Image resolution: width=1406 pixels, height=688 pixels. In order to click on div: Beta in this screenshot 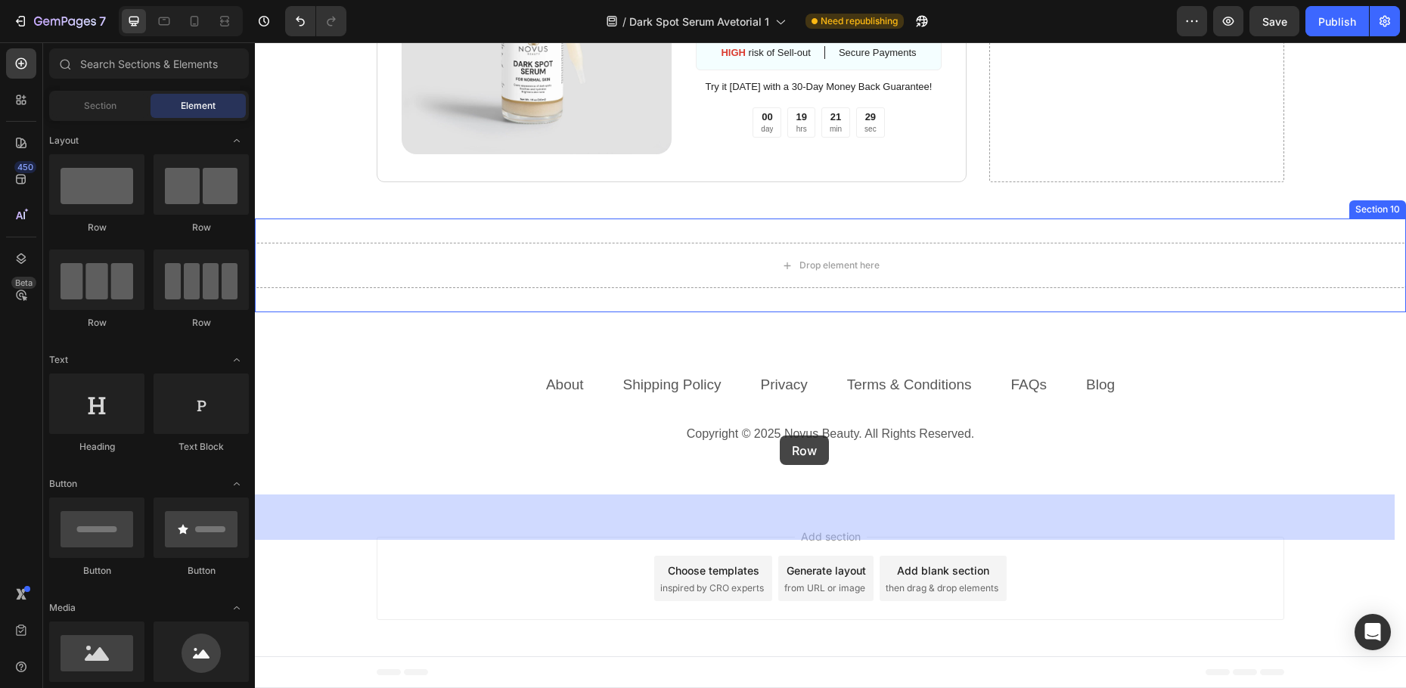, I will do `click(23, 283)`.